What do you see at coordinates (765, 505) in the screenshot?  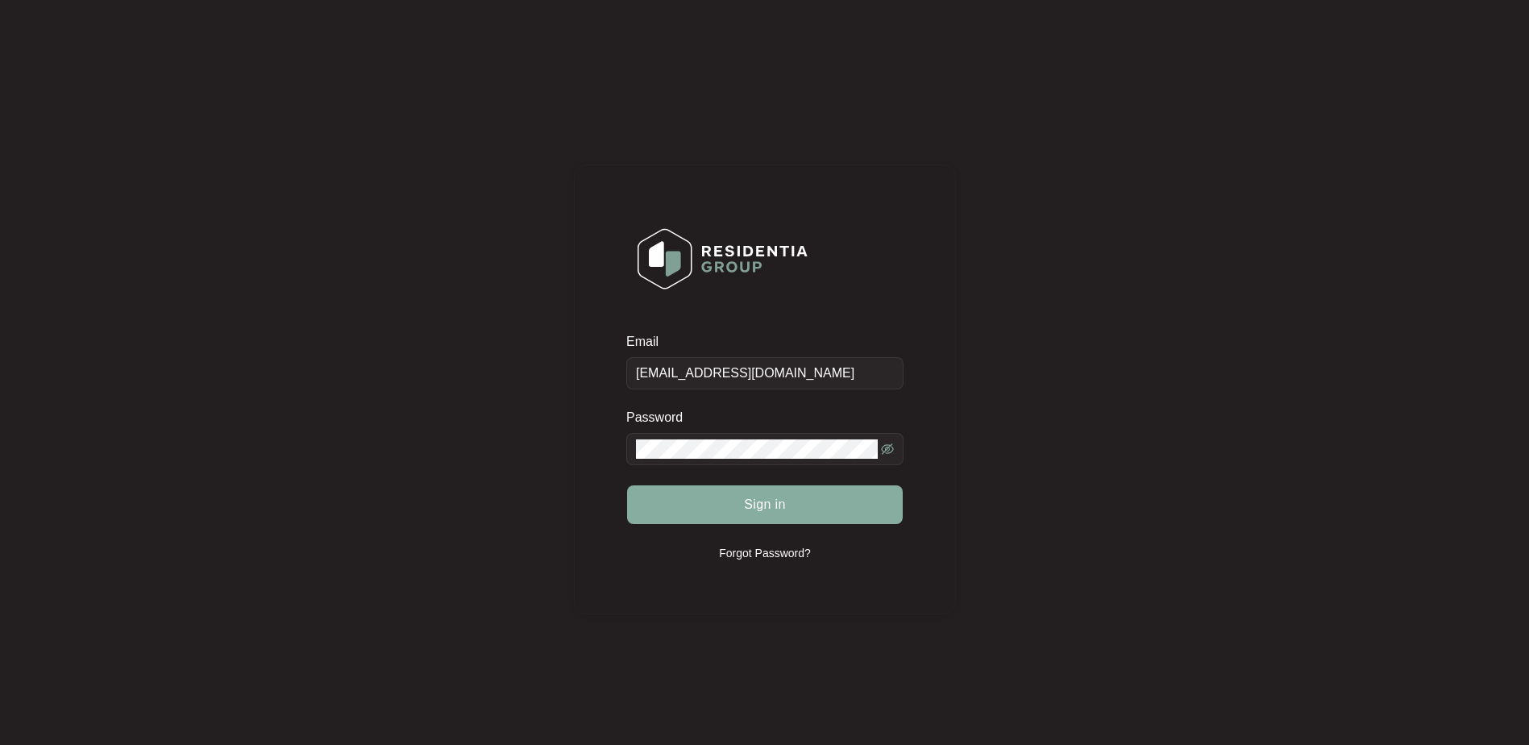 I see `span: Sign in` at bounding box center [765, 505].